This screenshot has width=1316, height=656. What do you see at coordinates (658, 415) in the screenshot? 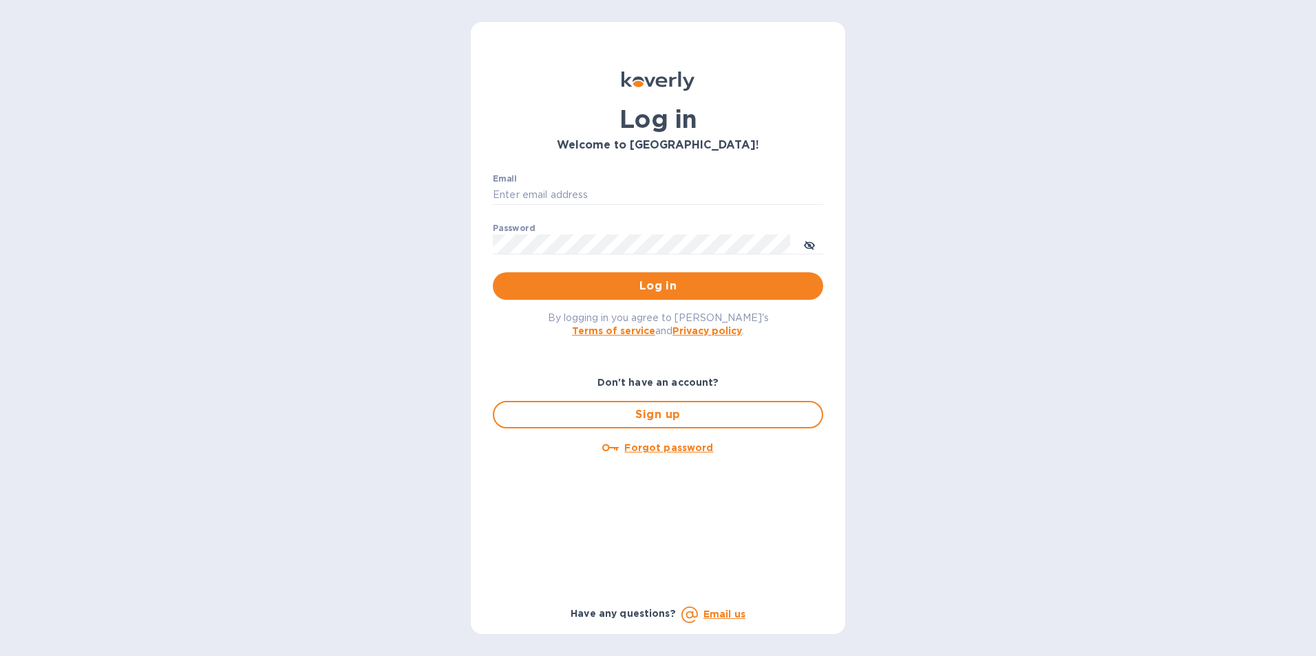
I see `span: Sign up` at bounding box center [658, 415].